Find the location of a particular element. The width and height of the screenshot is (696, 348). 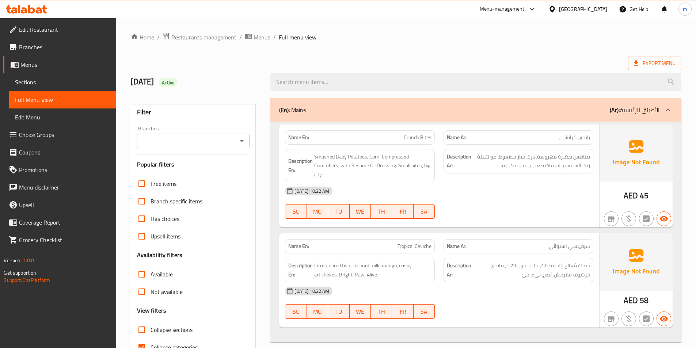

span: سمك مُعالَج بالحمضيات، حليب جوز الهند، مانجو، خرشوف مقرمش. نَضِج، نيء، حيّ. is located at coordinates (531, 270).